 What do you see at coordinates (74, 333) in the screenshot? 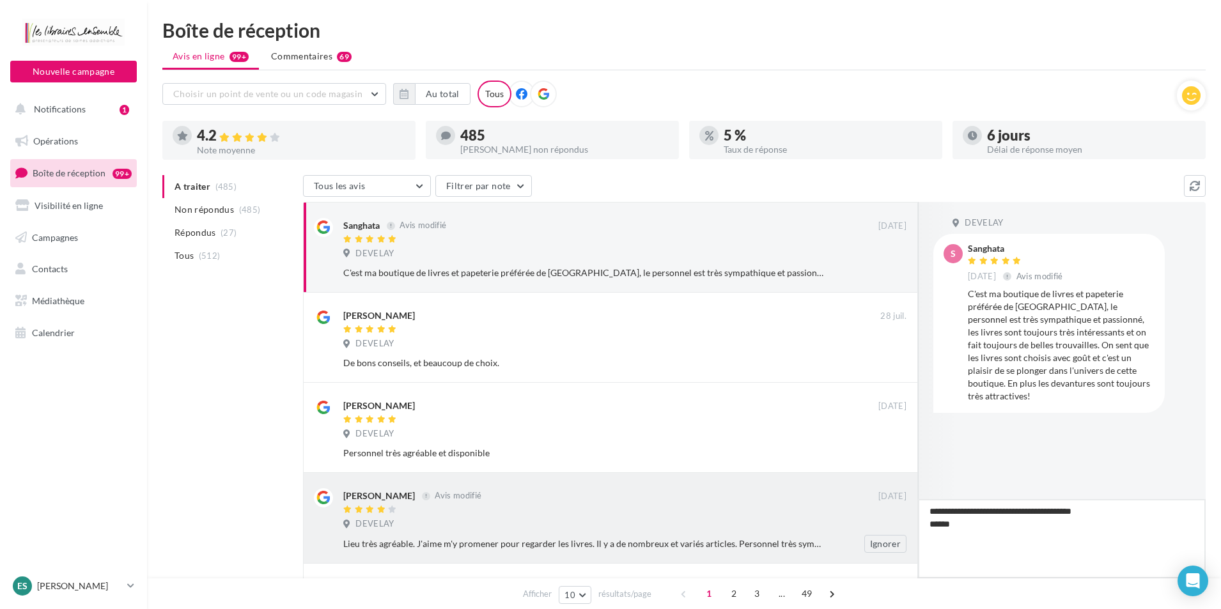
I see `a: Calendrier` at bounding box center [74, 333].